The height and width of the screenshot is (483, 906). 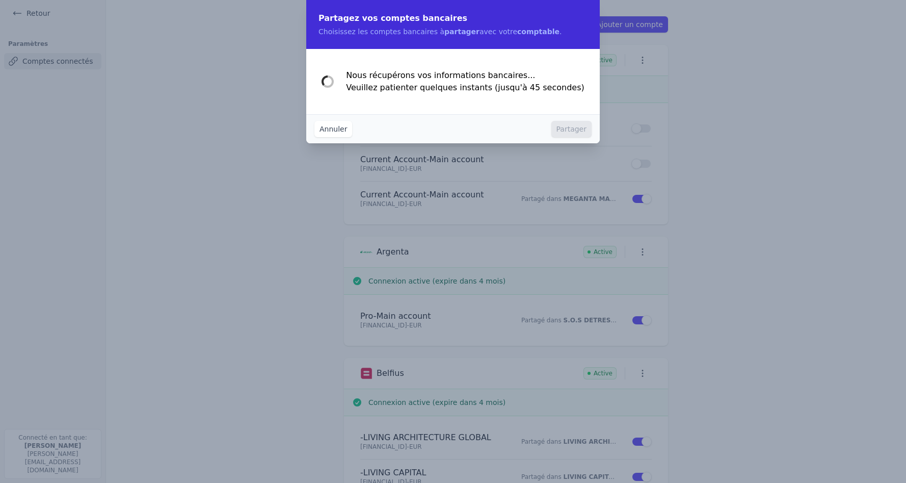 I want to click on strong: partager, so click(x=462, y=32).